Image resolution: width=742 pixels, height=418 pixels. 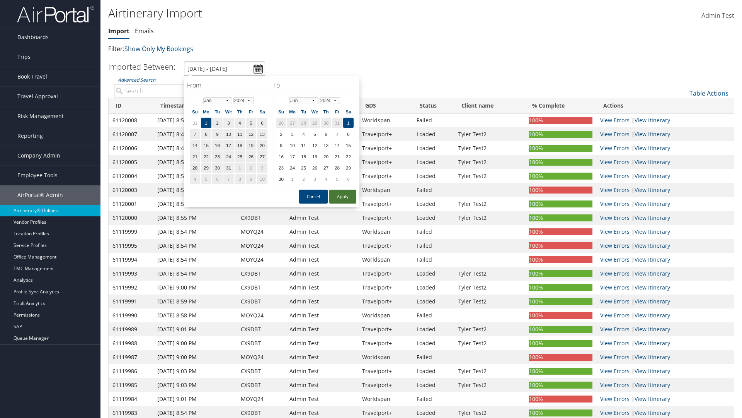 What do you see at coordinates (131, 190) in the screenshot?
I see `td: 61120003` at bounding box center [131, 190].